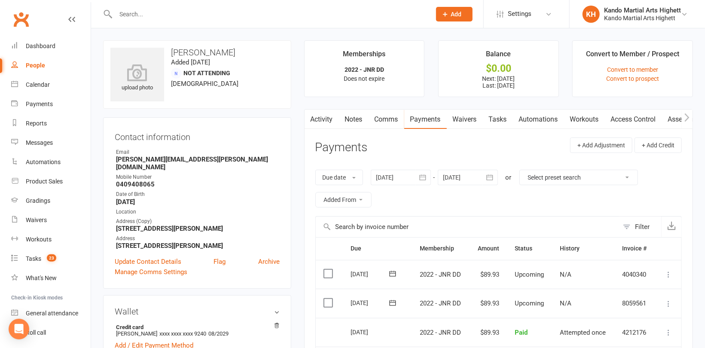 This screenshot has width=705, height=348. Describe the element at coordinates (19, 329) in the screenshot. I see `div: Open Intercom Messenger` at that location.